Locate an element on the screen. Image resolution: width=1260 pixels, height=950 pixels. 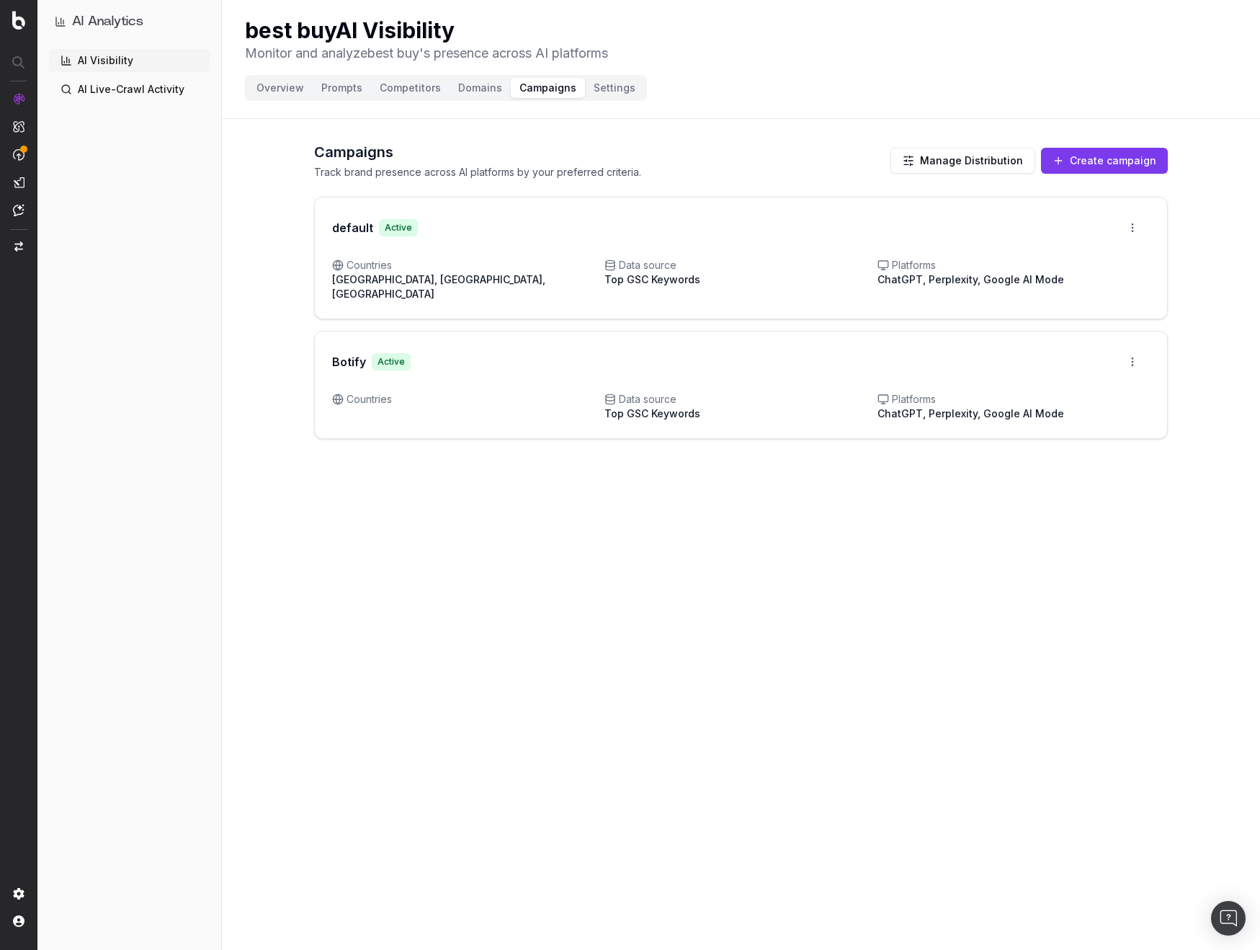
p: Monitor and analyze best buy 's presence across AI platforms is located at coordinates (427, 53).